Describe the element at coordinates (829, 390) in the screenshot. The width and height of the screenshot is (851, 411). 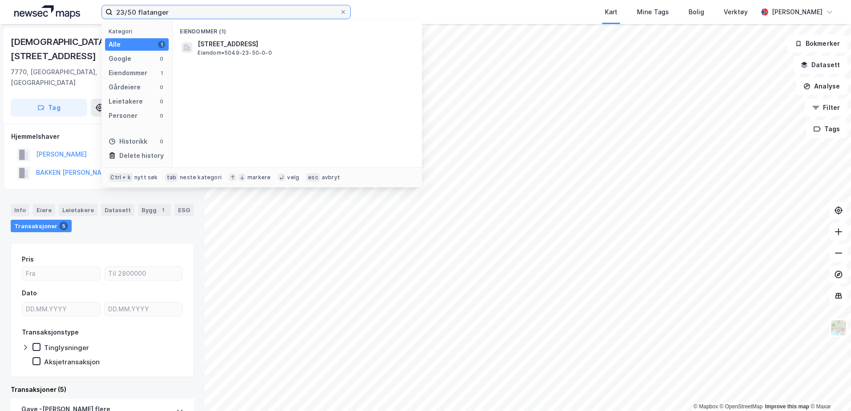
I see `div: Kontrollprogram for chat` at that location.